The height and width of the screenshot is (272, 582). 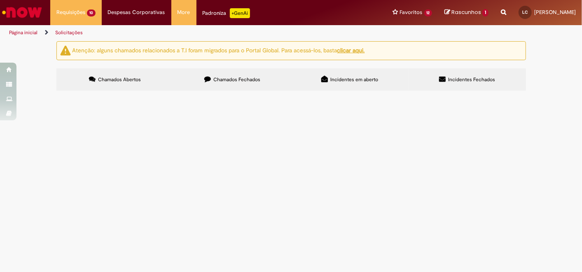 What do you see at coordinates (240, 13) in the screenshot?
I see `p: +GenAi` at bounding box center [240, 13].